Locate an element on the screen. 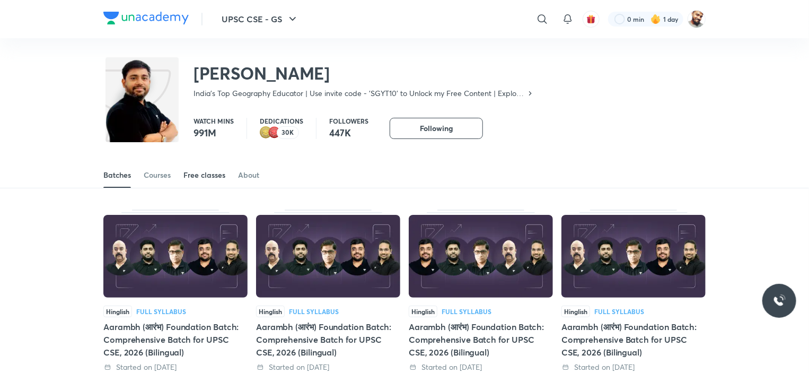 Image resolution: width=809 pixels, height=373 pixels. a: Courses is located at coordinates (157, 175).